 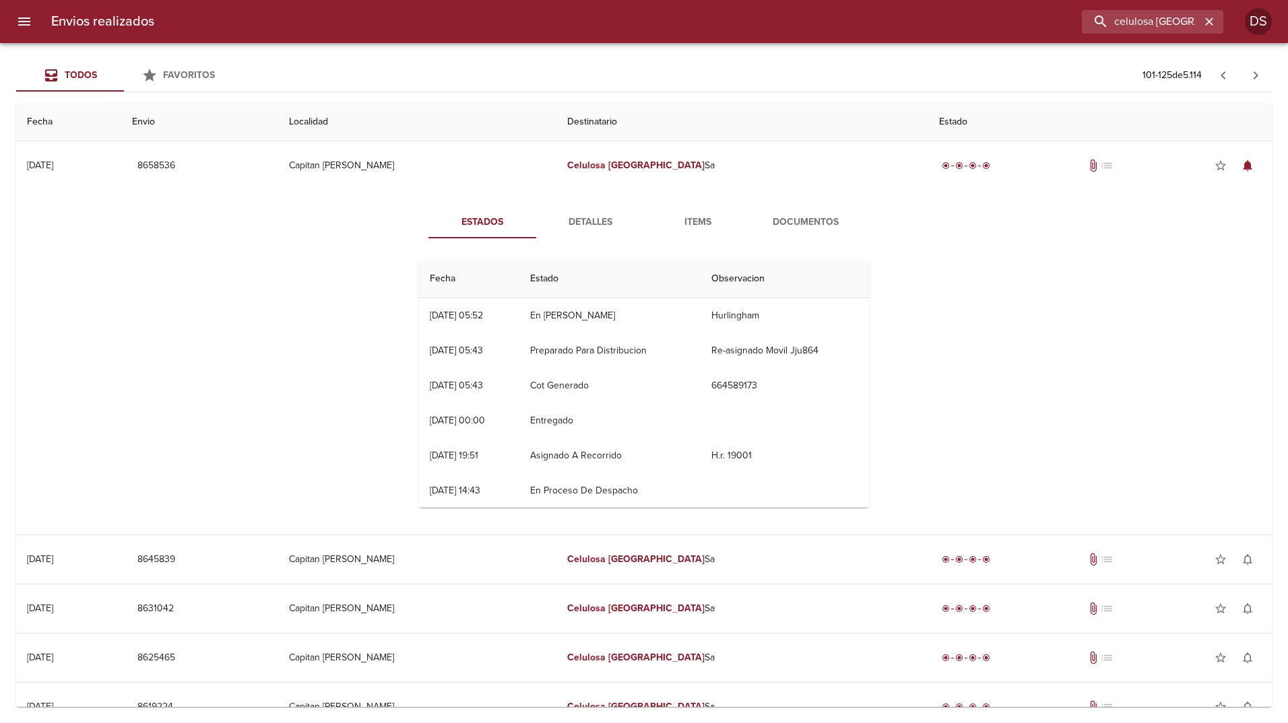 What do you see at coordinates (785, 386) in the screenshot?
I see `td: 664589173` at bounding box center [785, 386].